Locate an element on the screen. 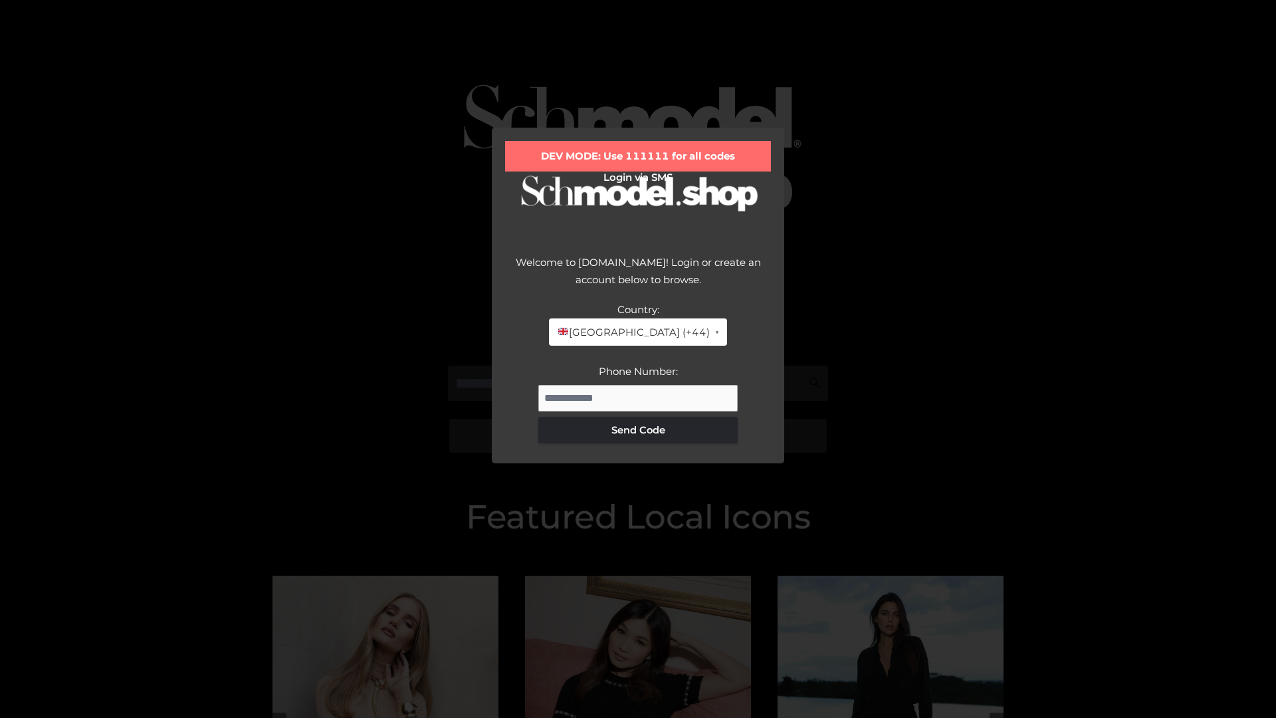 This screenshot has width=1276, height=718. h2: Login via SMS is located at coordinates (638, 177).